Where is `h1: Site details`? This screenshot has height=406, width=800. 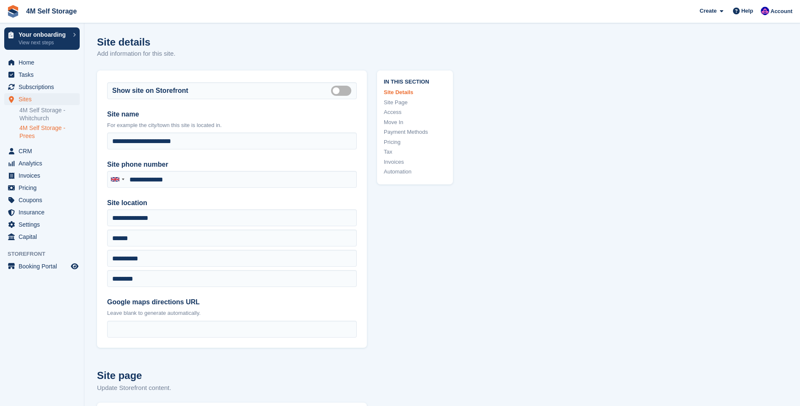
h1: Site details is located at coordinates (136, 42).